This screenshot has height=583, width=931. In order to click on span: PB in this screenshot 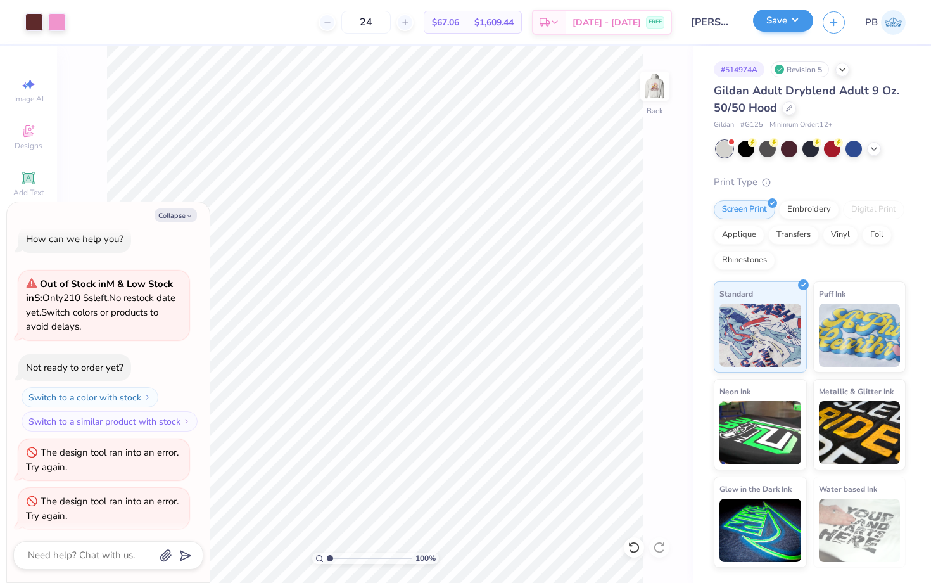, I will do `click(871, 22)`.